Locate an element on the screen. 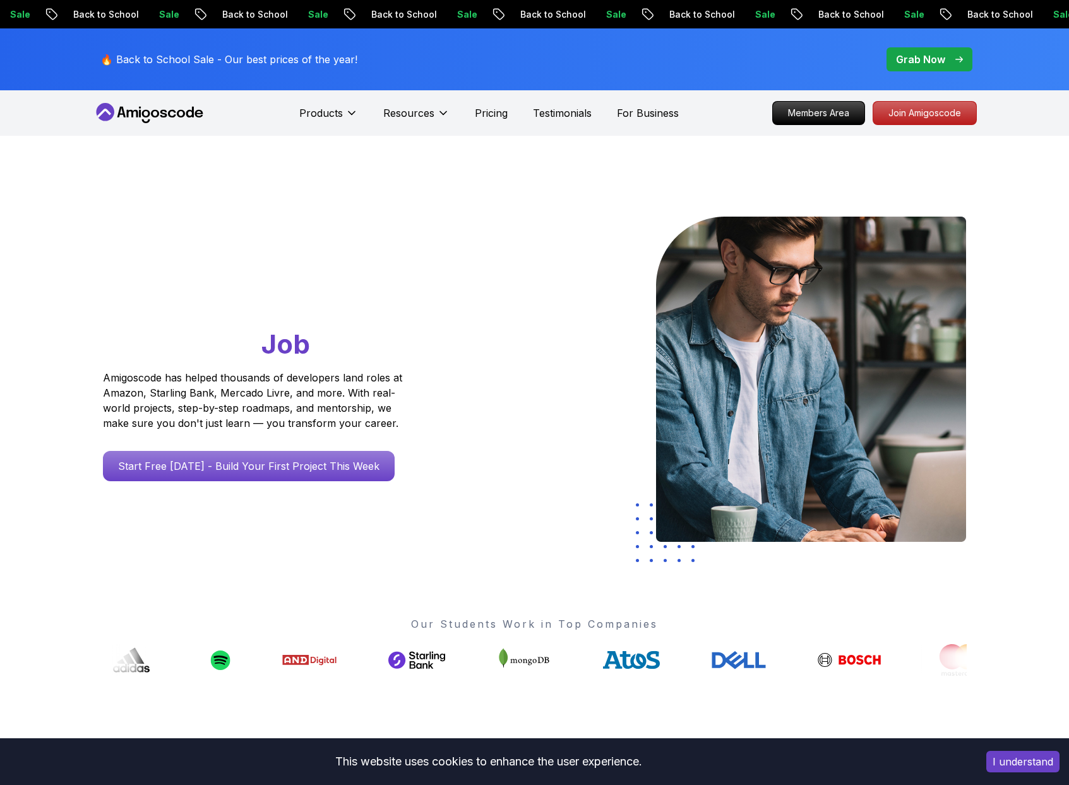 The width and height of the screenshot is (1069, 785). img: hero is located at coordinates (811, 379).